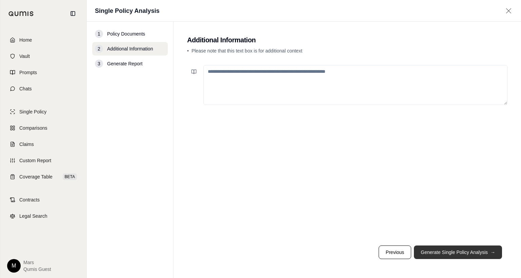 This screenshot has height=278, width=521. I want to click on span: Chats, so click(25, 89).